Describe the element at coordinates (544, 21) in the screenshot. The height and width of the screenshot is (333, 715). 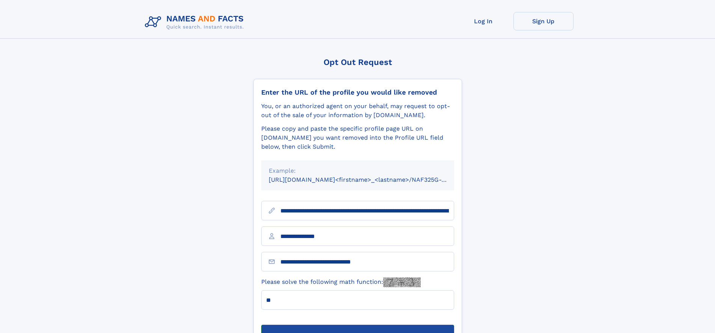
I see `a: Sign Up` at that location.